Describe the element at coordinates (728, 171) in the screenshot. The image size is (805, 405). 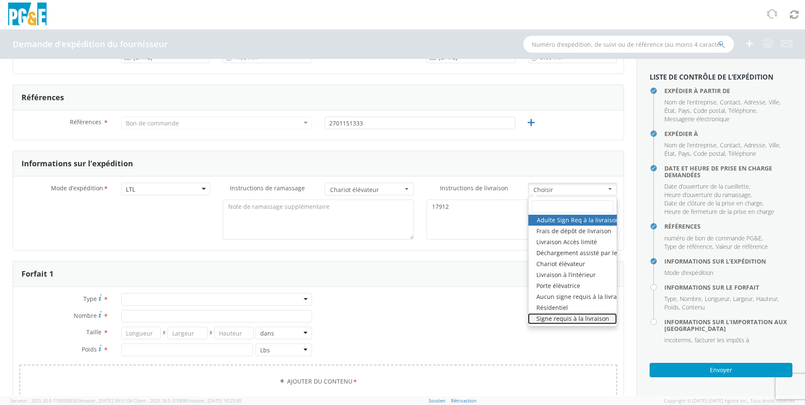
I see `h4: Date et heure de prise en charge demandées` at that location.